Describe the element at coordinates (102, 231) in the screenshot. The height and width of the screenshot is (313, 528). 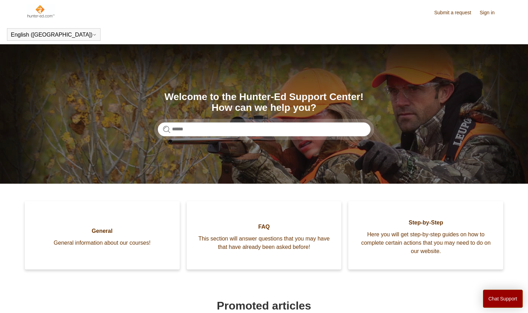
I see `span: General` at that location.